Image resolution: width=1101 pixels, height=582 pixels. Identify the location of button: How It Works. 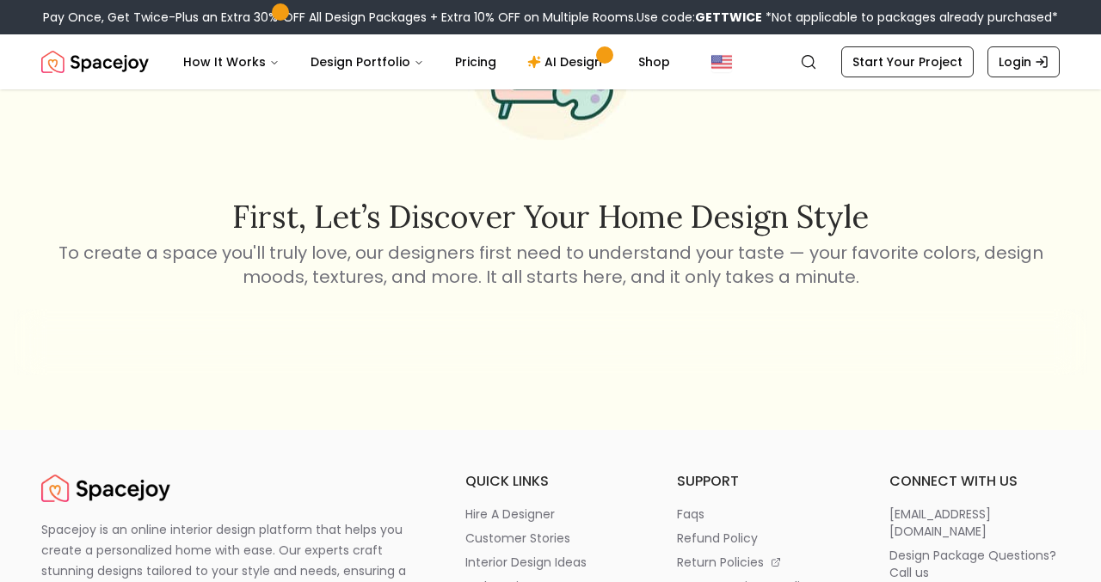
(231, 62).